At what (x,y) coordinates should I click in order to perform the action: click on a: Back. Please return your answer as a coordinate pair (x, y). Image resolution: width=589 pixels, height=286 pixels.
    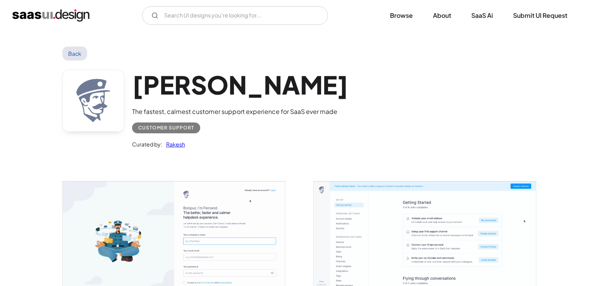
    Looking at the image, I should click on (75, 53).